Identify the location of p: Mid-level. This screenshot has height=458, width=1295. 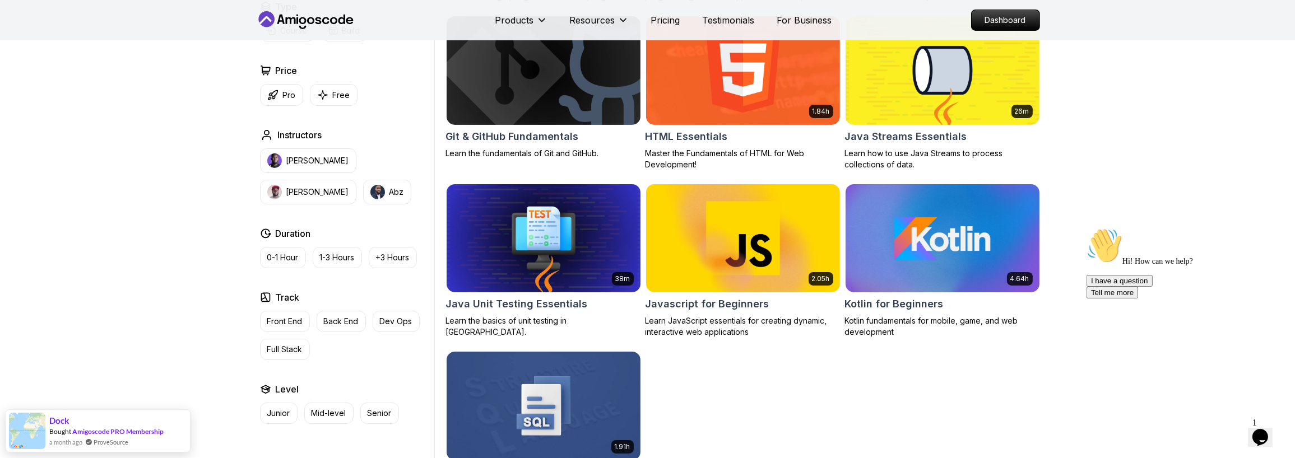
(329, 414).